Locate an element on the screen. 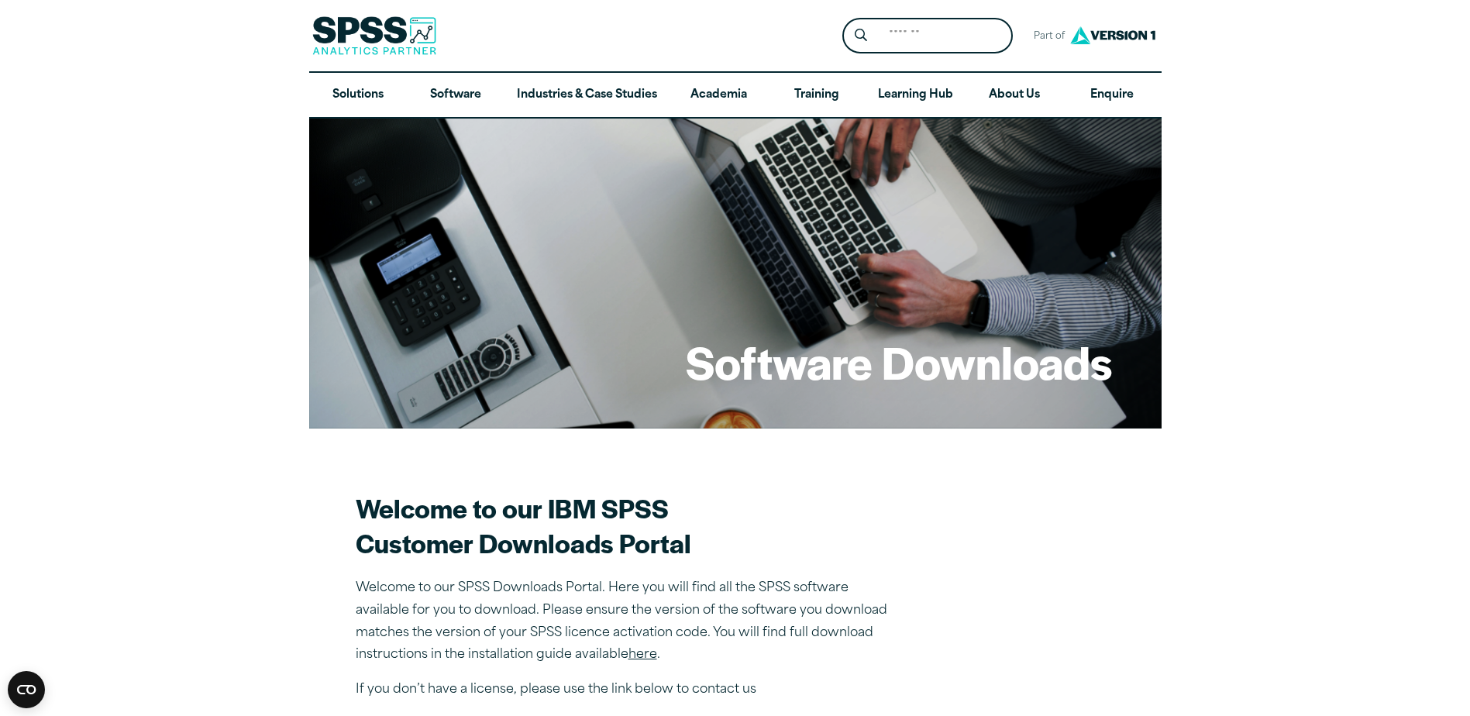 This screenshot has width=1470, height=716. a: Solutions is located at coordinates (358, 95).